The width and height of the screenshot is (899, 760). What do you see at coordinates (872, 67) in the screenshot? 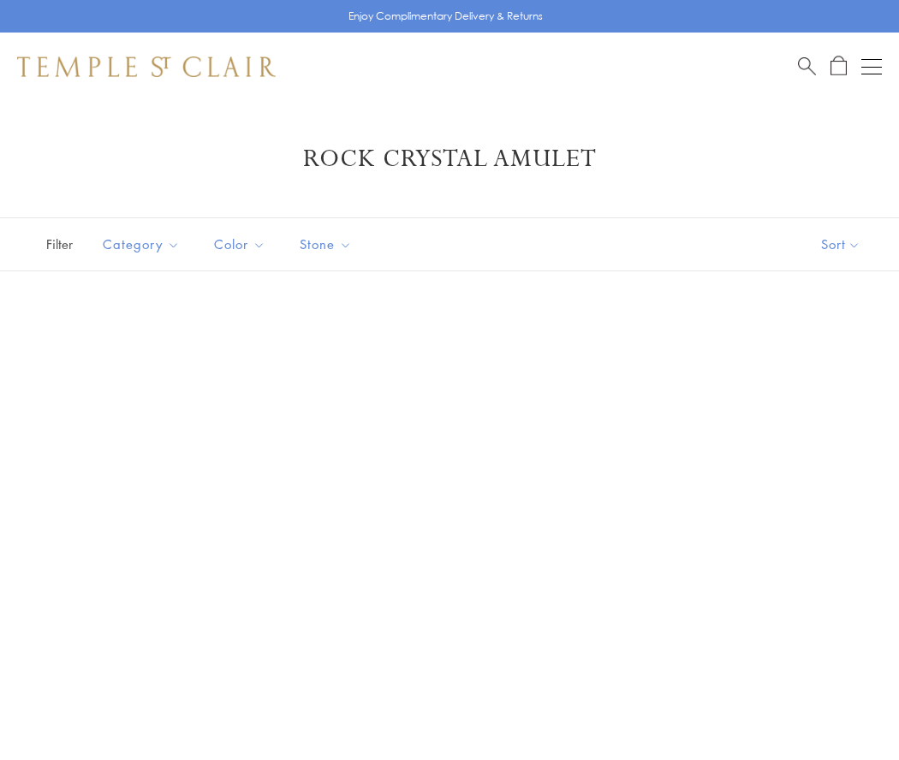
I see `button: Open navigation` at bounding box center [872, 67].